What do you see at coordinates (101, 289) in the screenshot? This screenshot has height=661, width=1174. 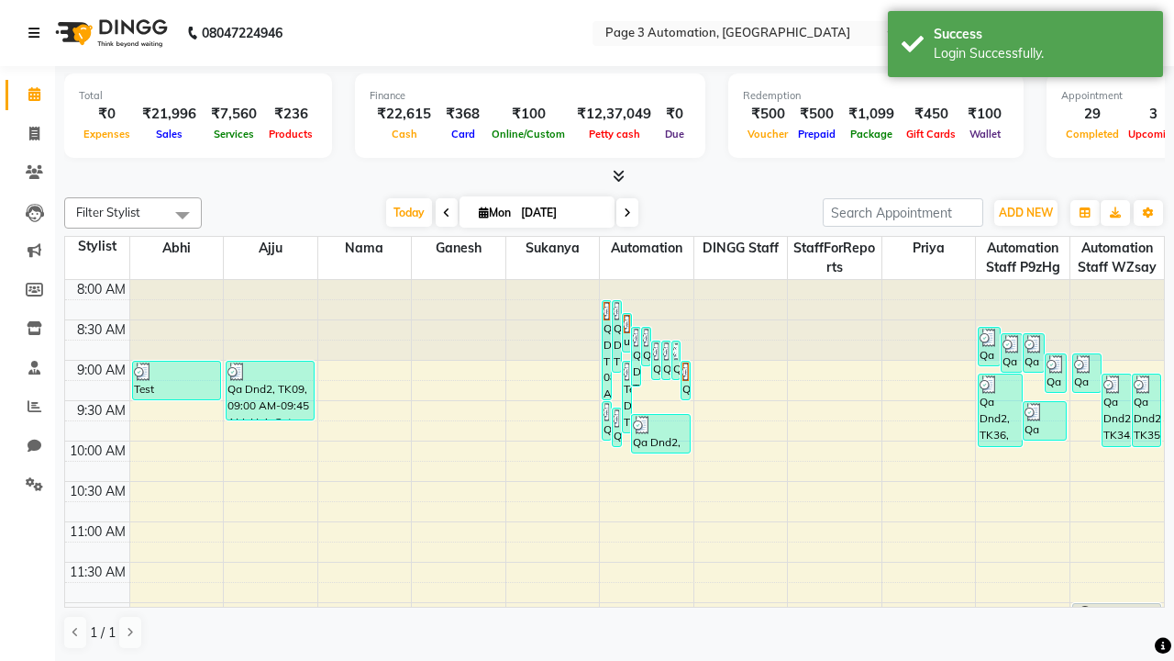 I see `div: 8:00 AM` at bounding box center [101, 289].